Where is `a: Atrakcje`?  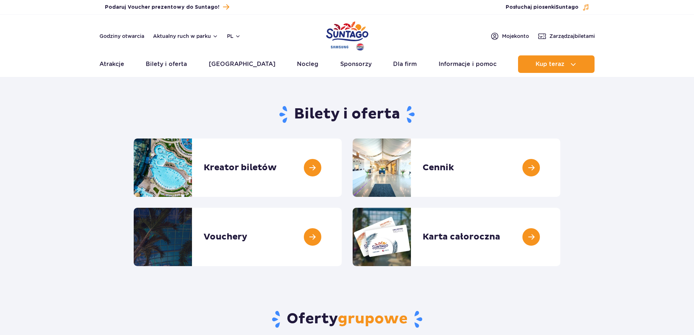
a: Atrakcje is located at coordinates (112, 64).